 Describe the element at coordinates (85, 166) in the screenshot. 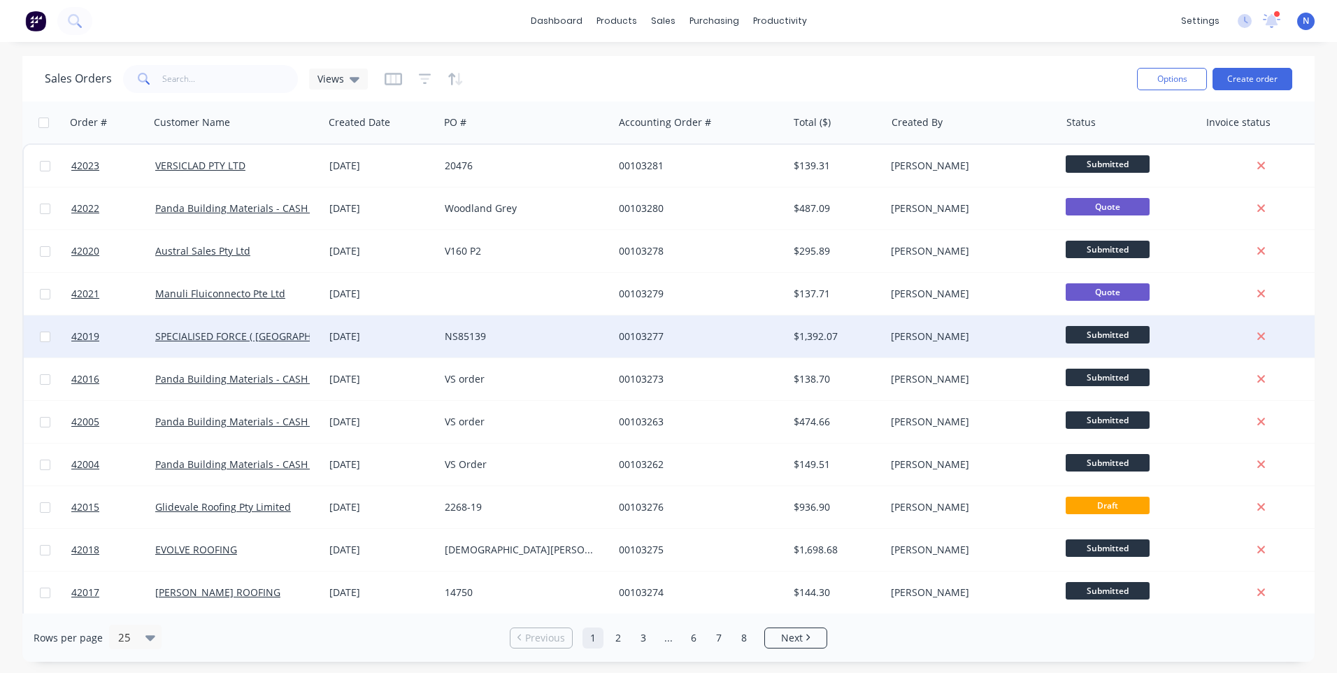

I see `span: 42023` at that location.